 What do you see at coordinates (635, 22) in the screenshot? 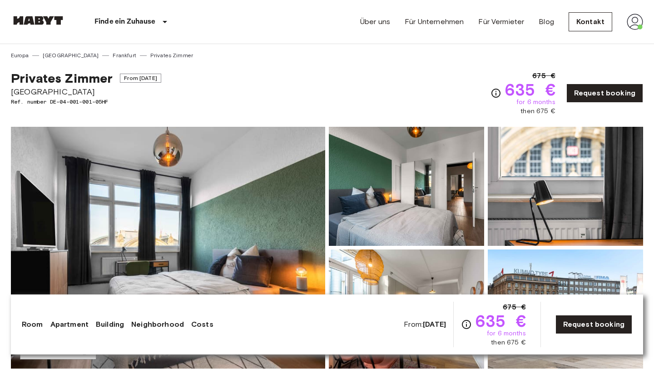
I see `img: avatar` at bounding box center [635, 22].